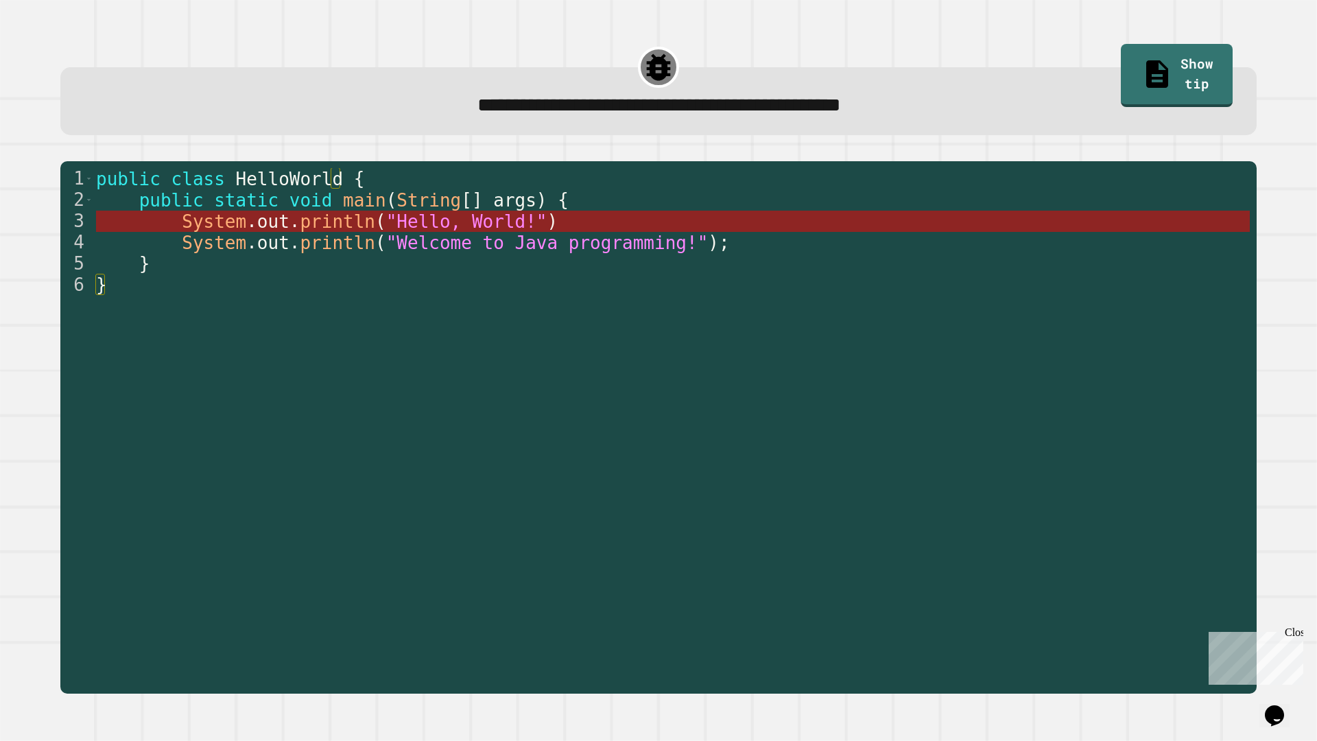  Describe the element at coordinates (77, 178) in the screenshot. I see `div: 1` at that location.